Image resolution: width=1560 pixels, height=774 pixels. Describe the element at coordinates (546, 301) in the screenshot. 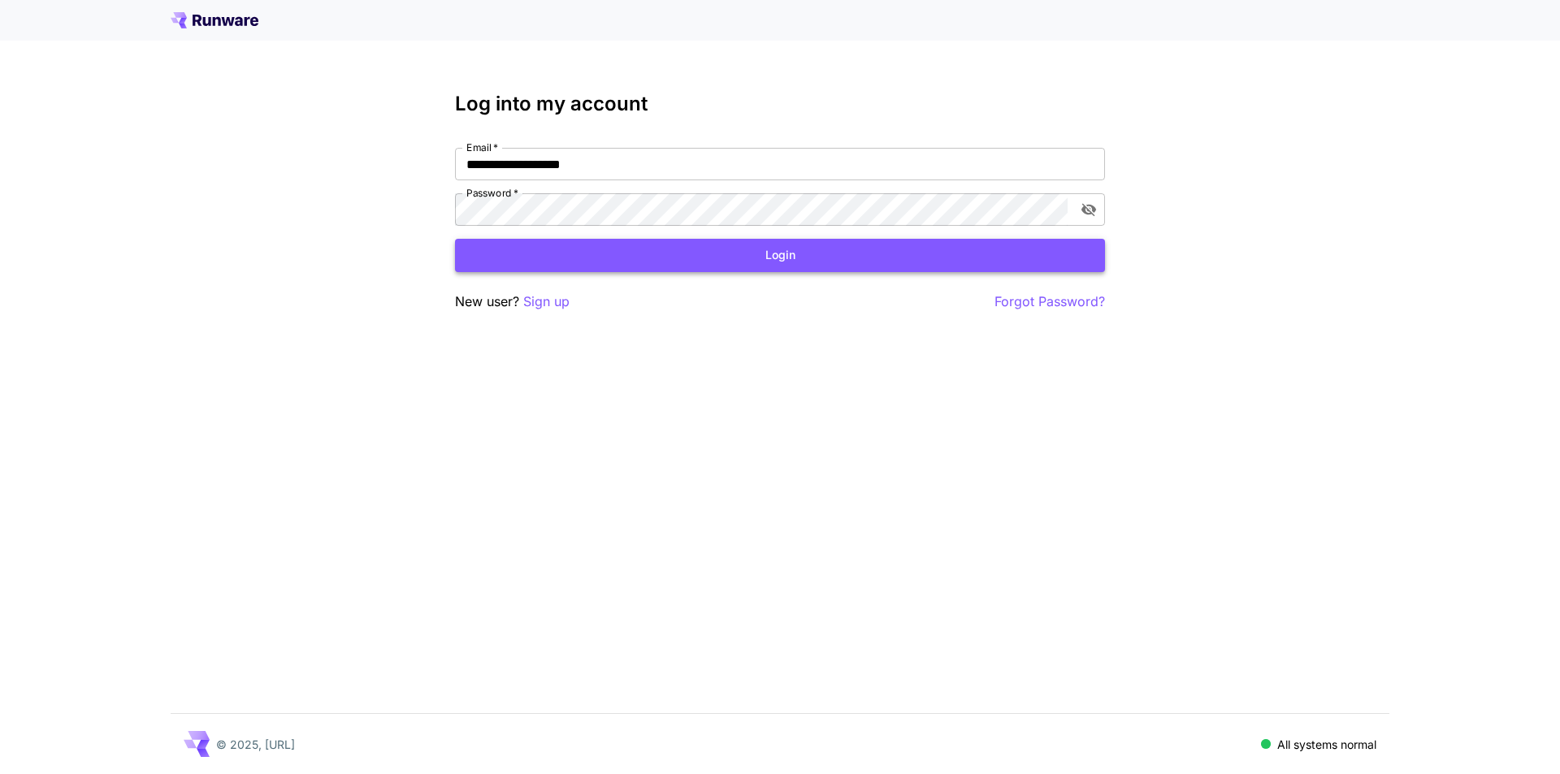

I see `p: Sign up` at that location.